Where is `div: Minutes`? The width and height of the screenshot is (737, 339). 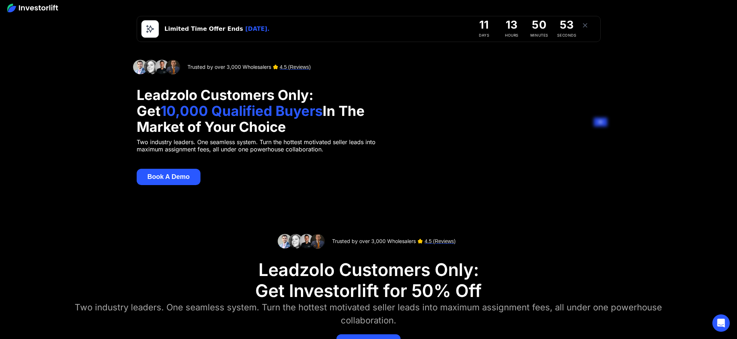
div: Minutes is located at coordinates (539, 35).